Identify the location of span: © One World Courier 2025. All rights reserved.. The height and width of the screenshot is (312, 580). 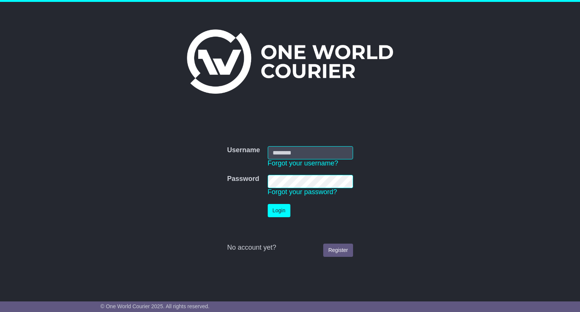
(155, 306).